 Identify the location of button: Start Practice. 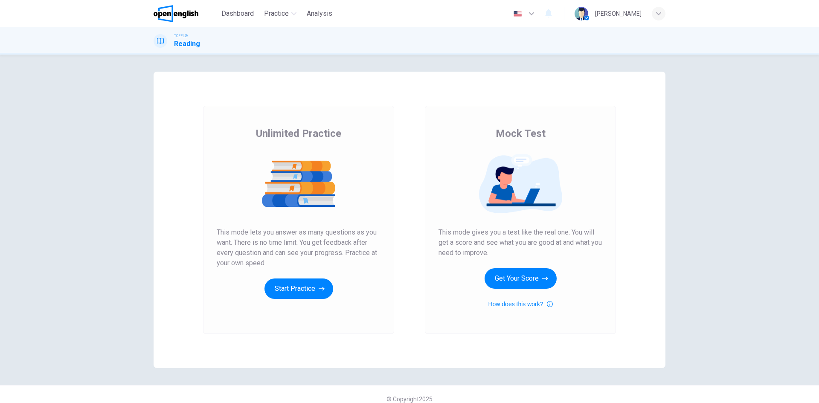
(299, 289).